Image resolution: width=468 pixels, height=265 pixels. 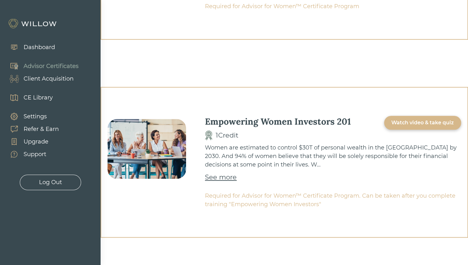 What do you see at coordinates (41, 79) in the screenshot?
I see `a: Client Acquisition` at bounding box center [41, 79].